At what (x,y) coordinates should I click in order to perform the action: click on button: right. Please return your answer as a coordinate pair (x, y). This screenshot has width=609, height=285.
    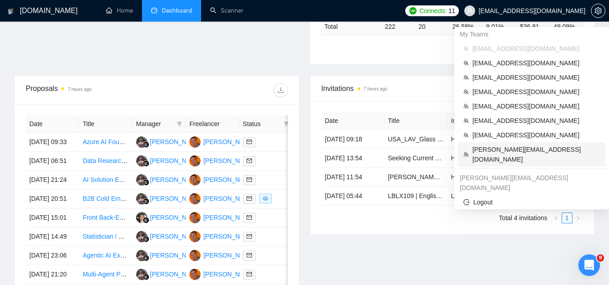
    Looking at the image, I should click on (578, 218).